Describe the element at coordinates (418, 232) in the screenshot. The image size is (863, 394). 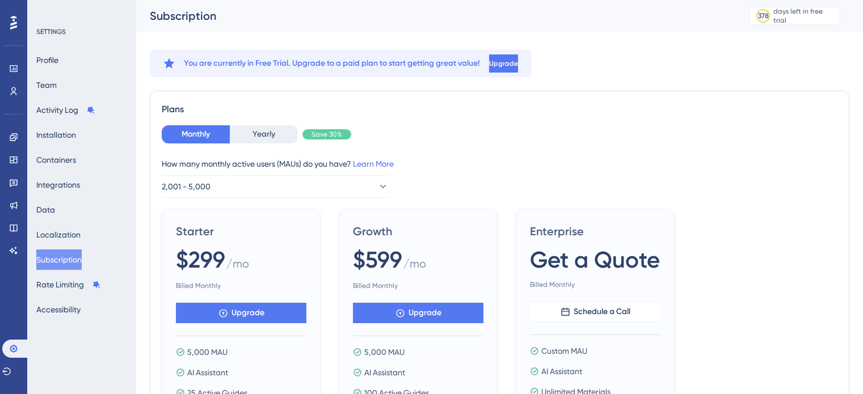
I see `span: Growth` at that location.